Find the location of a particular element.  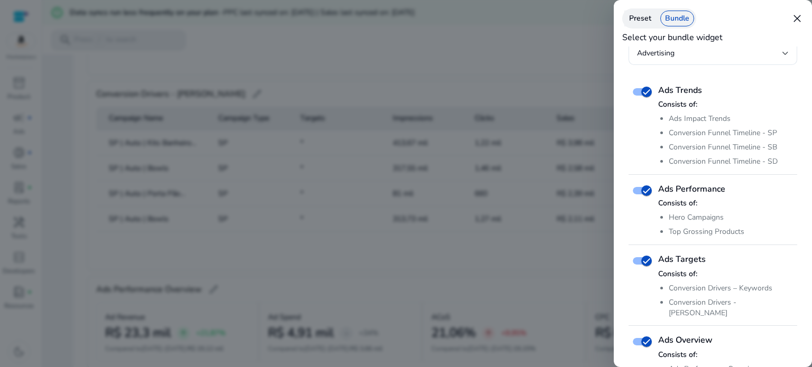

li: Top Grossing Products is located at coordinates (706, 232).